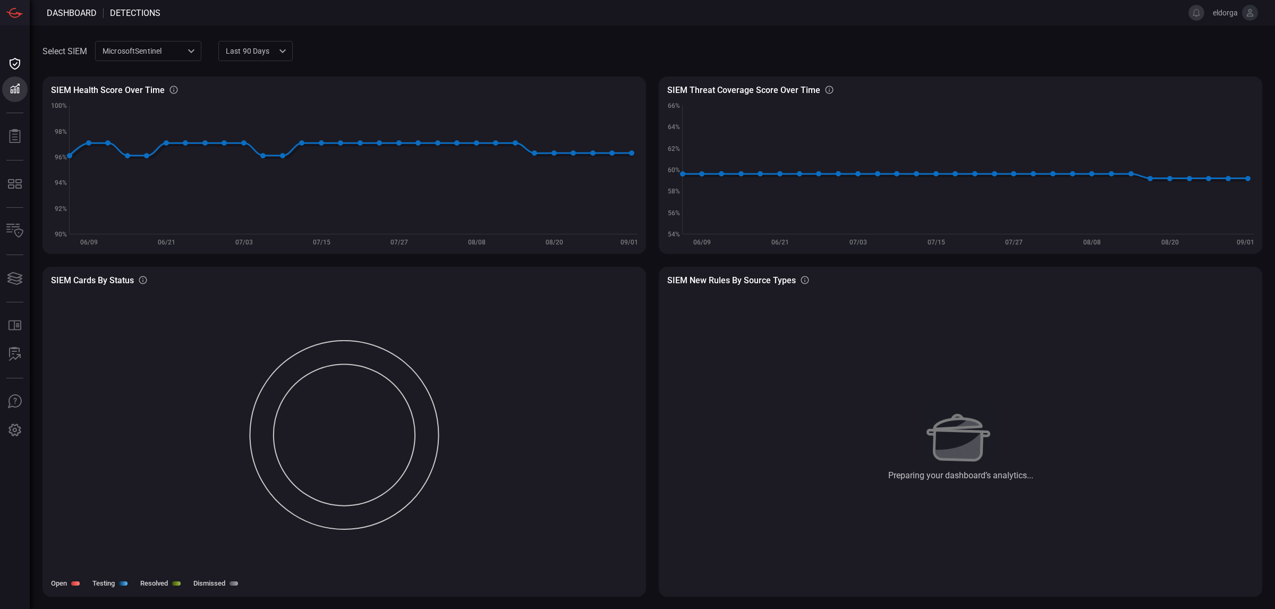 The image size is (1275, 609). I want to click on text: 58%, so click(673, 191).